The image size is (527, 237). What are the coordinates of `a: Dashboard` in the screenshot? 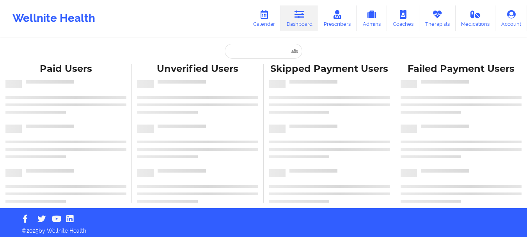 It's located at (300, 18).